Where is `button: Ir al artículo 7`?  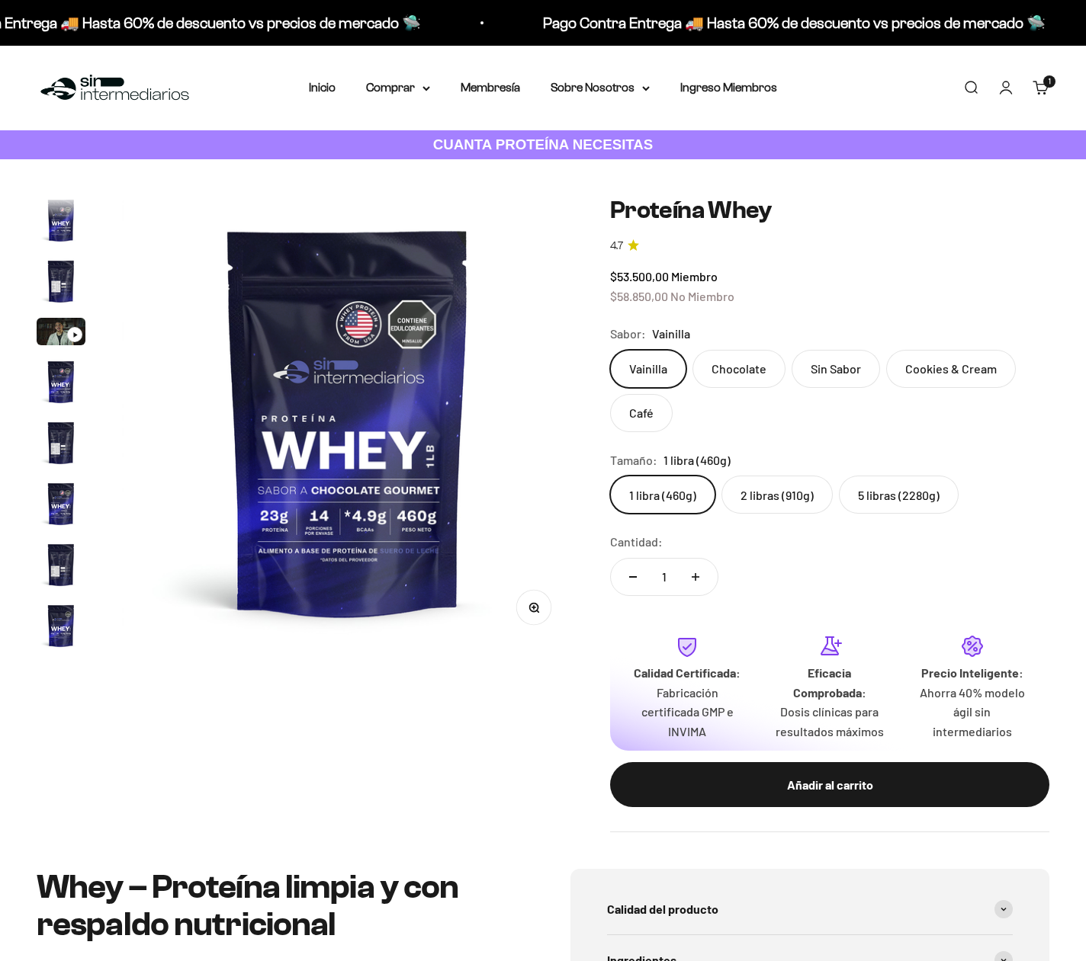
button: Ir al artículo 7 is located at coordinates (61, 567).